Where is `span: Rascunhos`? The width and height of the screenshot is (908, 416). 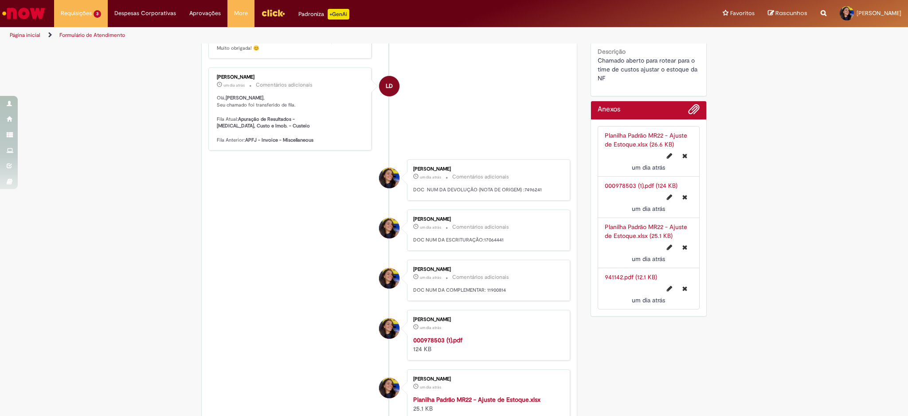
span: Rascunhos is located at coordinates (792, 13).